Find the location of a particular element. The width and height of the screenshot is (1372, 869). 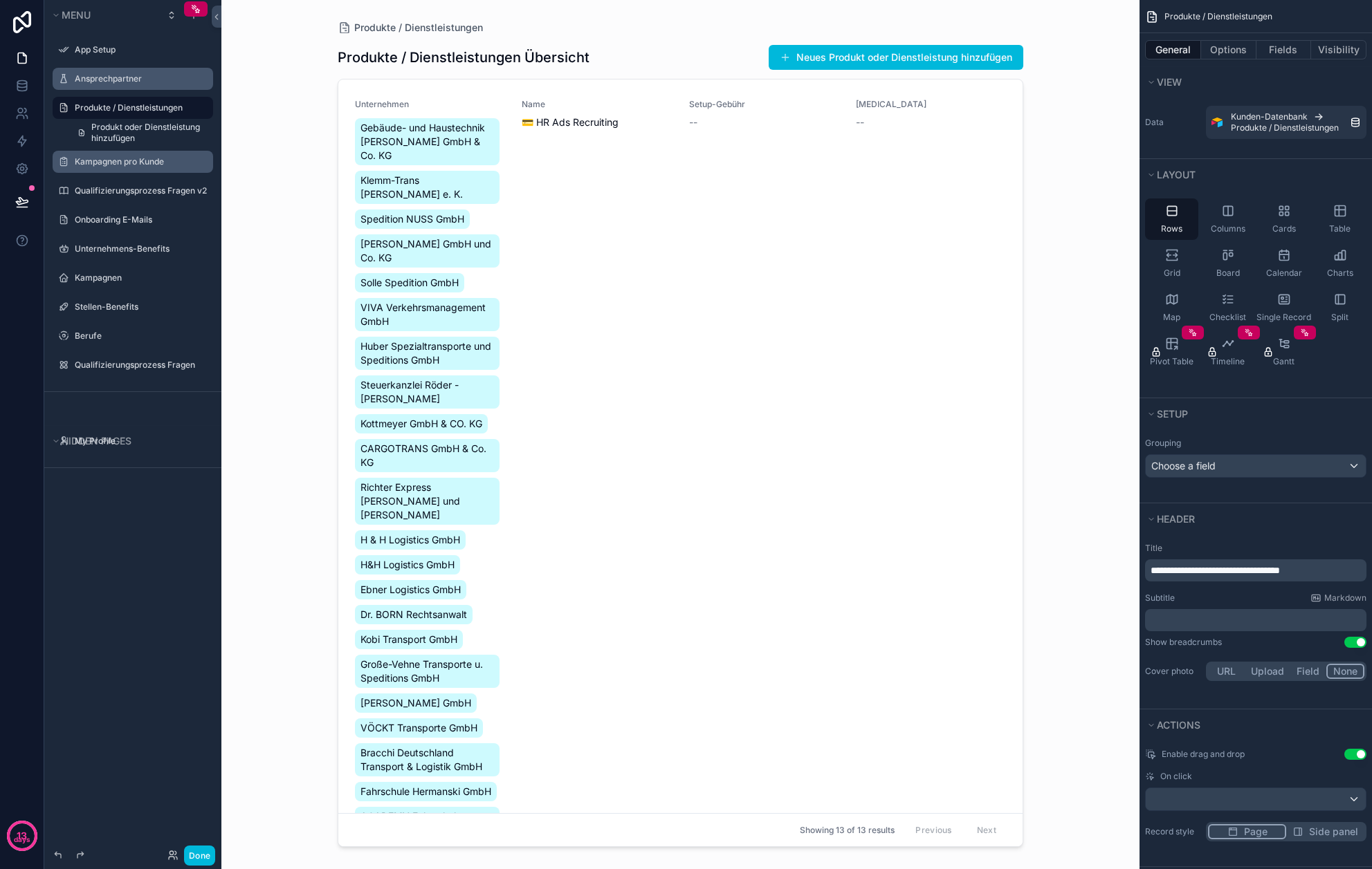

button: Charts is located at coordinates (1339, 264).